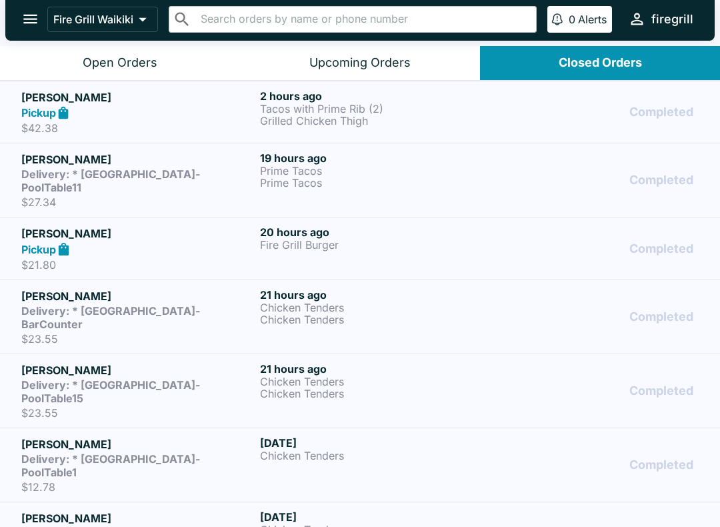 This screenshot has width=720, height=527. What do you see at coordinates (672, 19) in the screenshot?
I see `div: firegrill` at bounding box center [672, 19].